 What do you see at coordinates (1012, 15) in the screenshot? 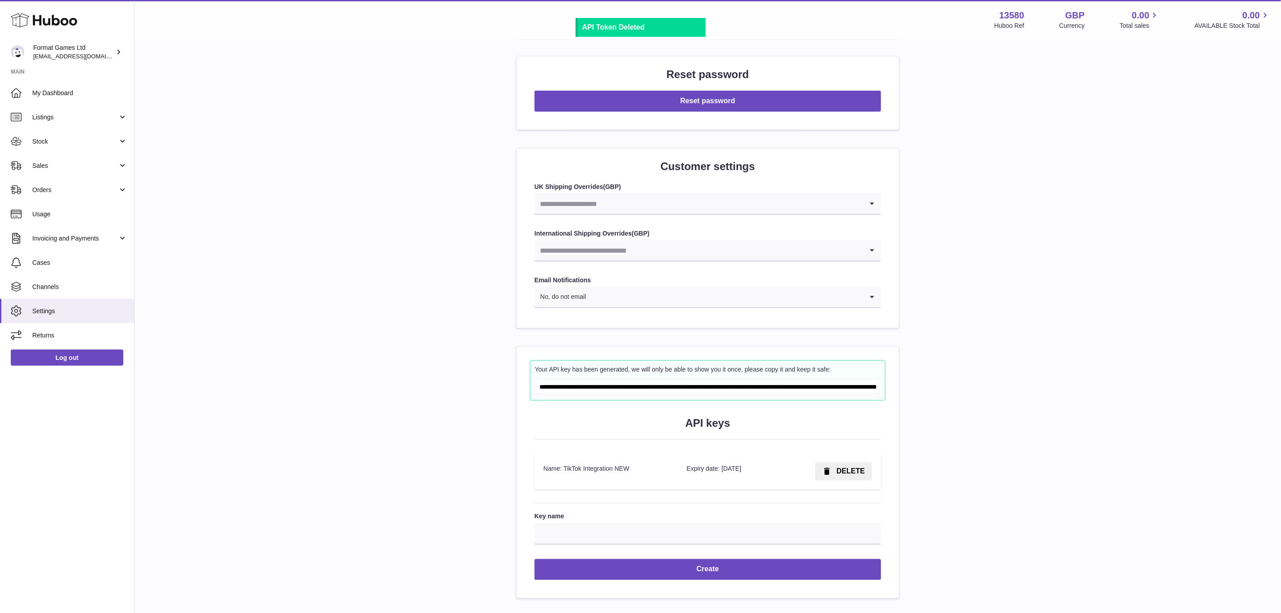
I see `strong: 13580` at bounding box center [1012, 15].